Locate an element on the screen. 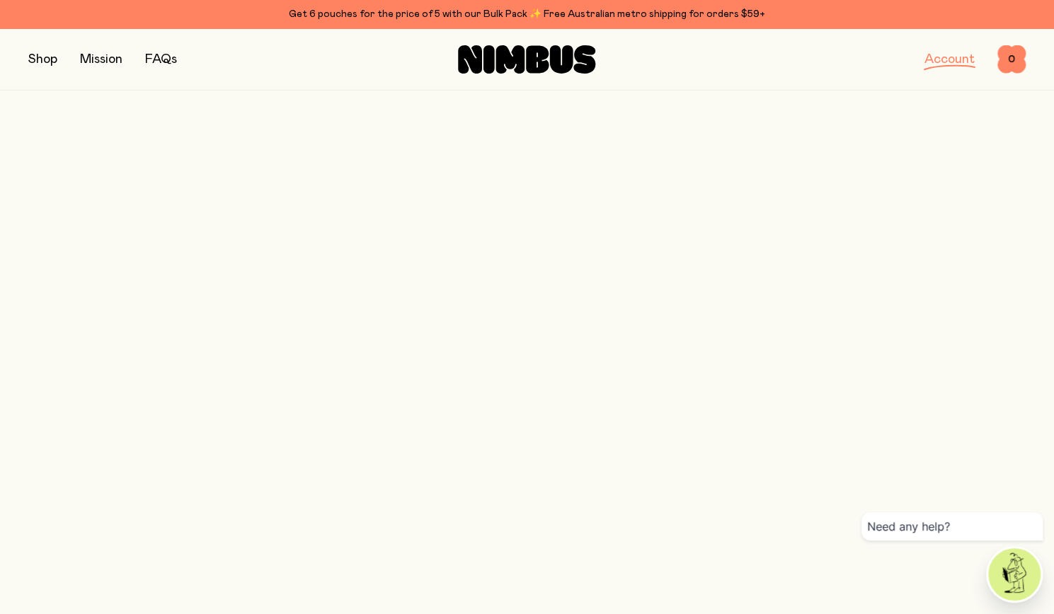 The height and width of the screenshot is (614, 1054). button: 0 is located at coordinates (1011, 59).